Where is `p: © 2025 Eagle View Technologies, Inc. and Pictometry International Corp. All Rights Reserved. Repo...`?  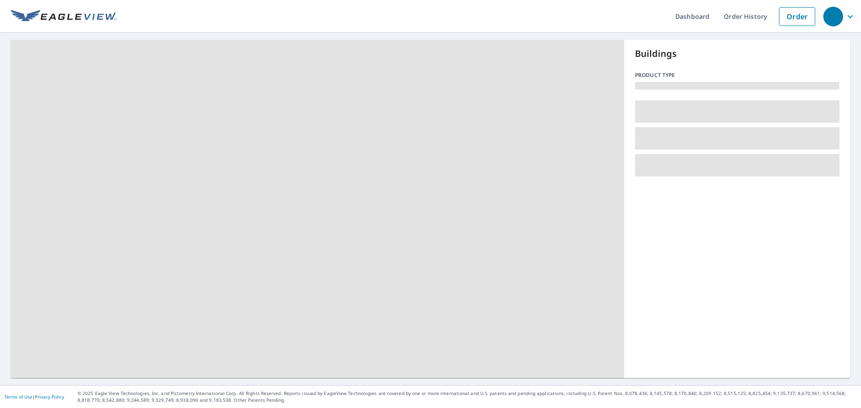 p: © 2025 Eagle View Technologies, Inc. and Pictometry International Corp. All Rights Reserved. Repo... is located at coordinates (467, 397).